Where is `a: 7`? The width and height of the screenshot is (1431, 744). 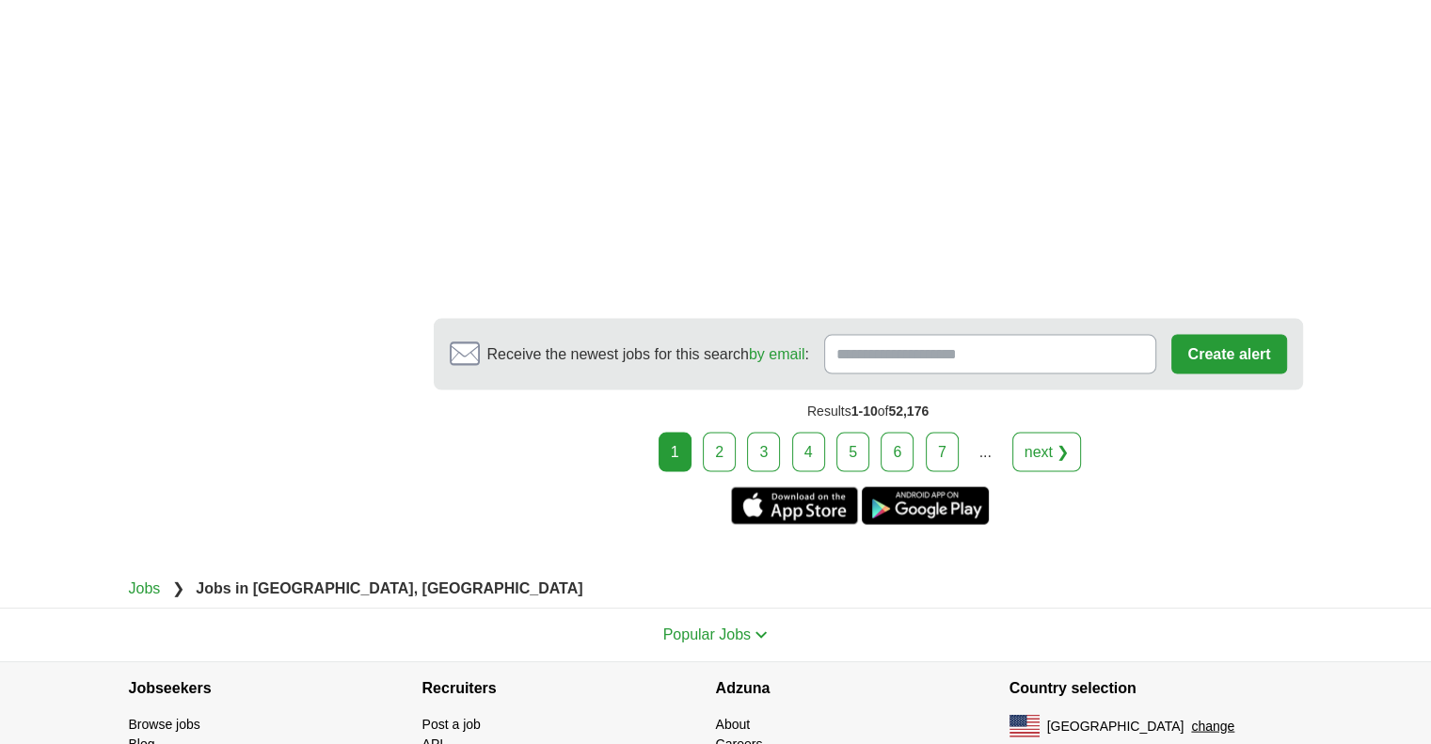 a: 7 is located at coordinates (942, 452).